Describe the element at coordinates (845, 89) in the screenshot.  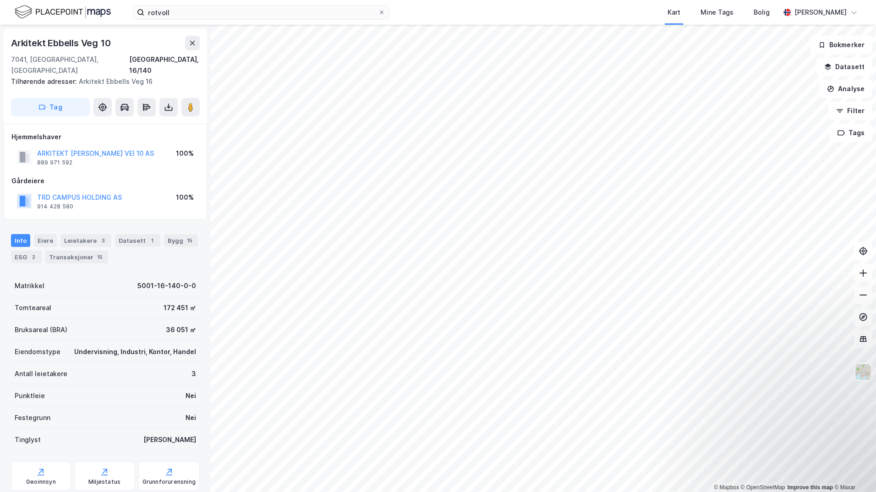
I see `button: Analyse` at that location.